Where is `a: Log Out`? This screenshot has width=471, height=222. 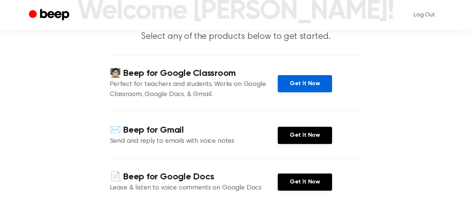 a: Log Out is located at coordinates (424, 15).